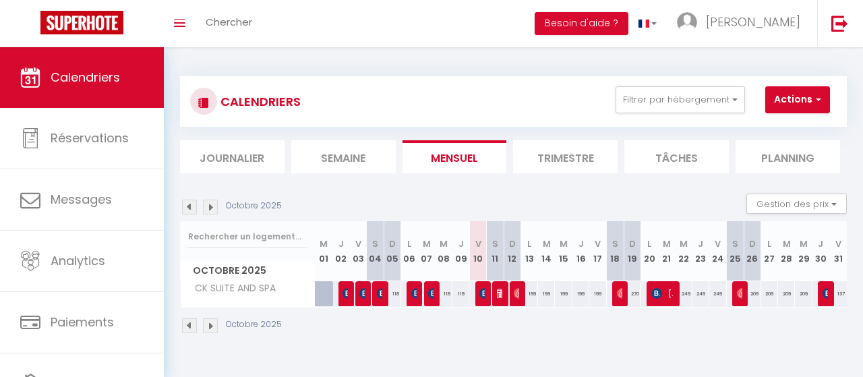  What do you see at coordinates (803, 251) in the screenshot?
I see `th: 29` at bounding box center [803, 251].